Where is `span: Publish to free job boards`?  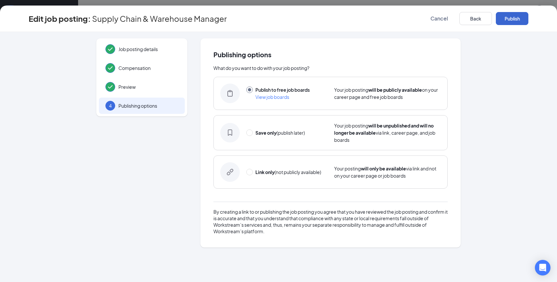
span: Publish to free job boards is located at coordinates (282, 90).